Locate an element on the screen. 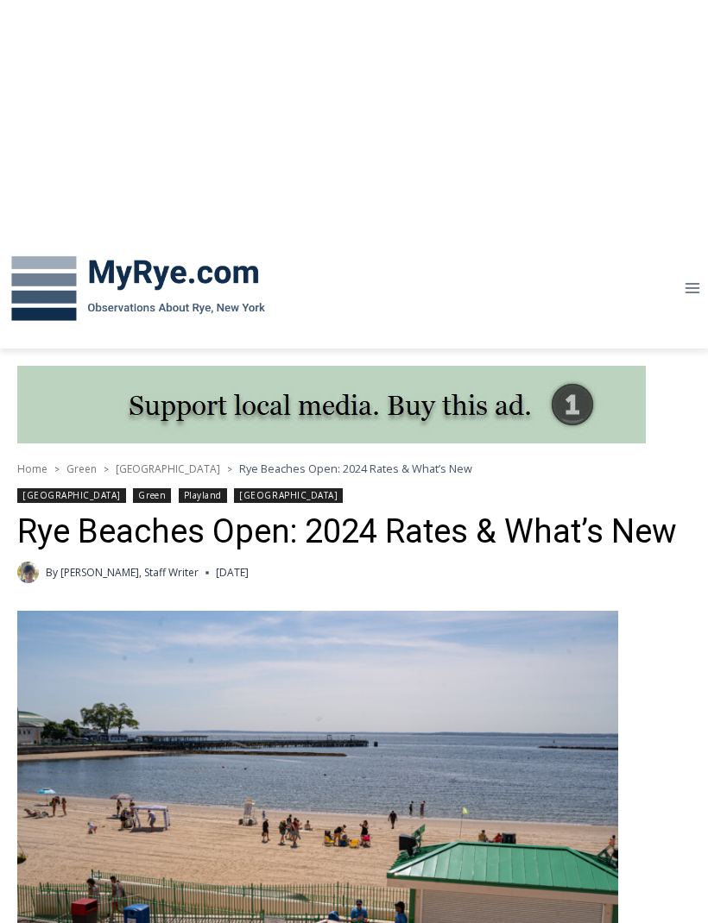 This screenshot has height=923, width=708. span: Home is located at coordinates (32, 469).